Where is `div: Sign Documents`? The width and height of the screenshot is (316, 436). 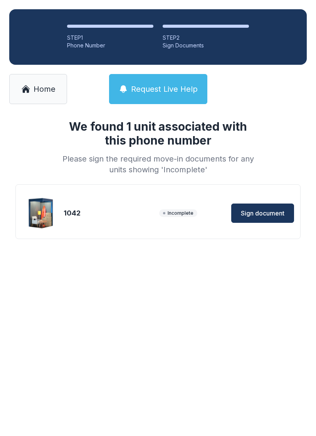 div: Sign Documents is located at coordinates (206, 45).